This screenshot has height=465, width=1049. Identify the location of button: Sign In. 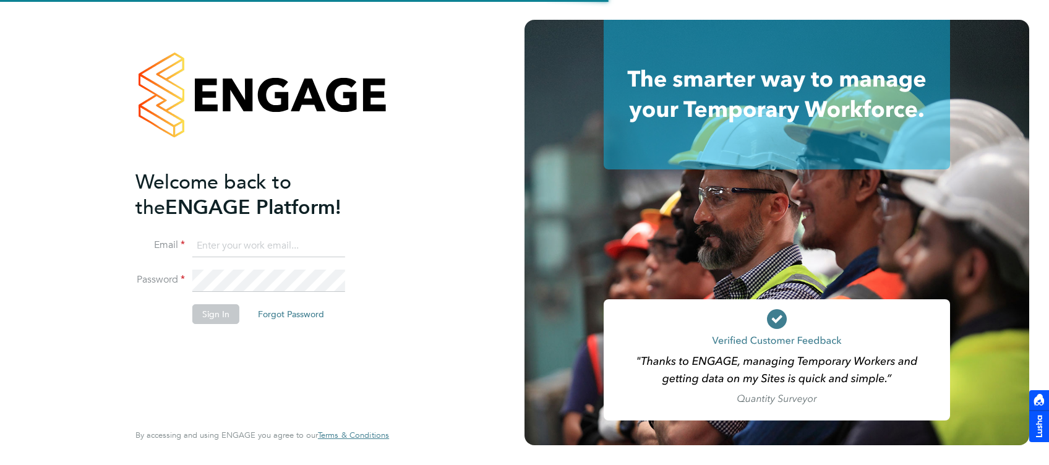
(216, 314).